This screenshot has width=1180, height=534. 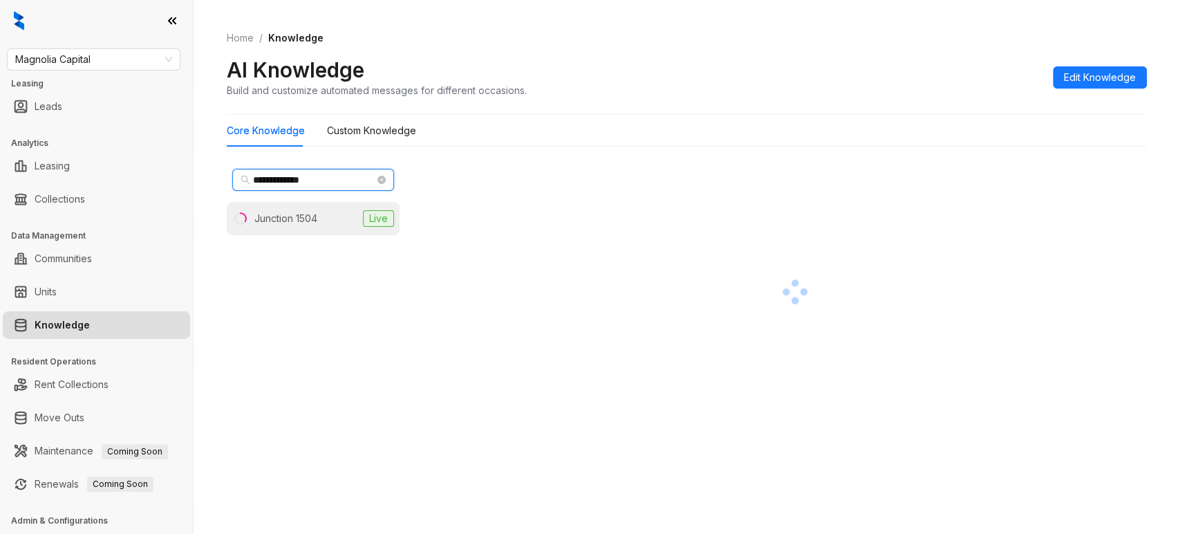 I want to click on li: Units, so click(x=96, y=292).